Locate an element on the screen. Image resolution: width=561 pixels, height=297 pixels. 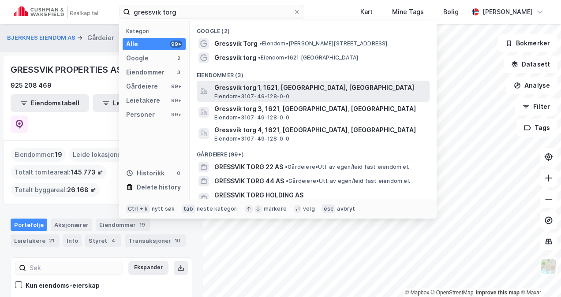
div: Personer is located at coordinates (140, 115).